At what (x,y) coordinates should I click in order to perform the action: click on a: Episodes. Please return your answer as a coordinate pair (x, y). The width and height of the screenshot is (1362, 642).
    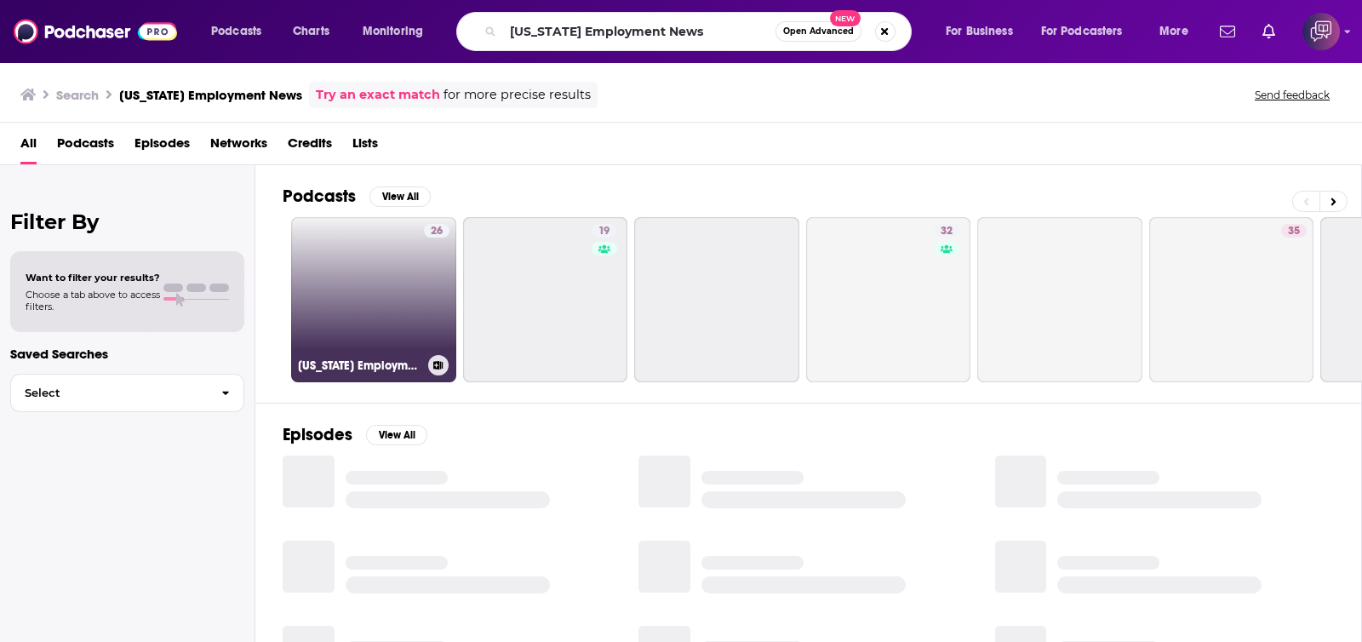
    Looking at the image, I should click on (162, 146).